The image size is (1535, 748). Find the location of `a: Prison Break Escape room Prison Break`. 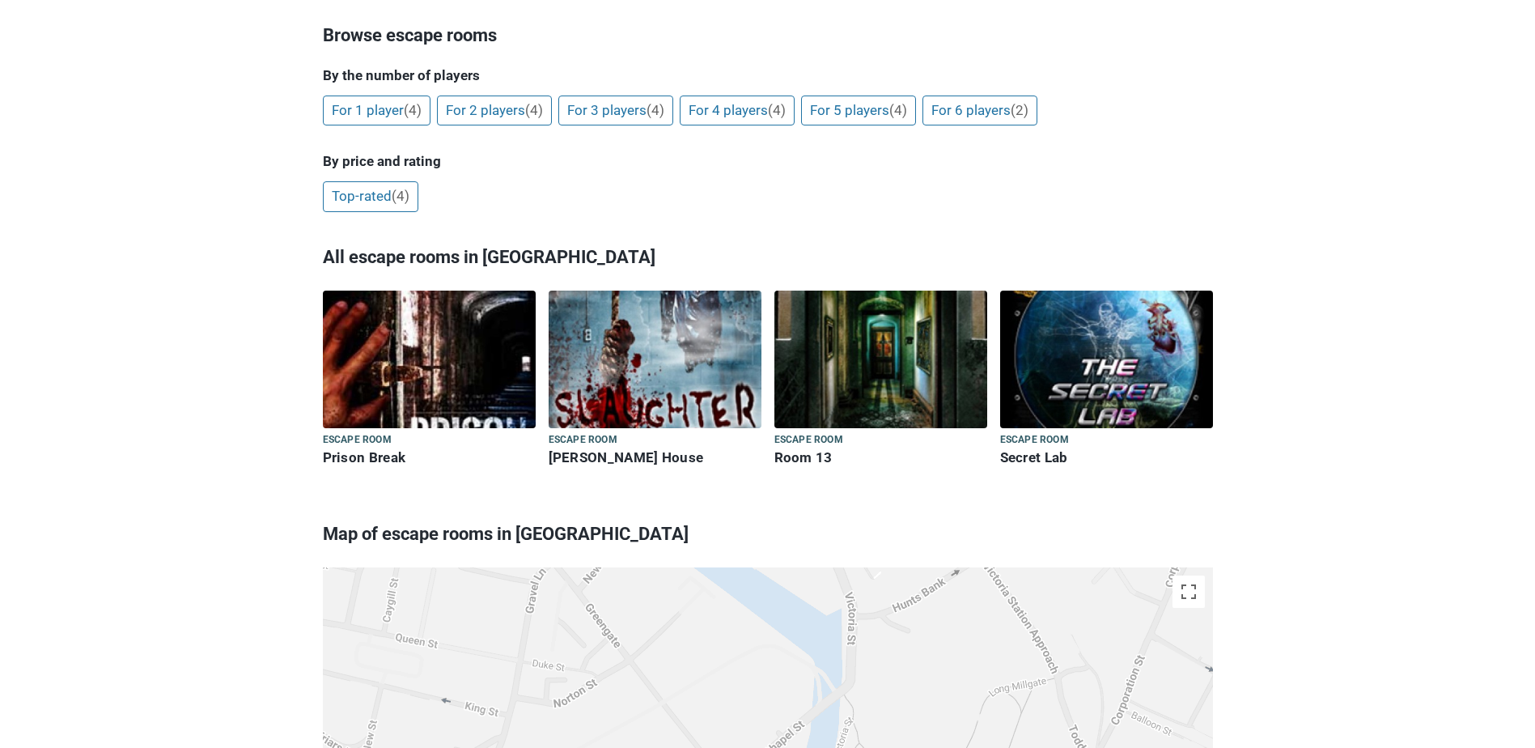

a: Prison Break Escape room Prison Break is located at coordinates (429, 380).